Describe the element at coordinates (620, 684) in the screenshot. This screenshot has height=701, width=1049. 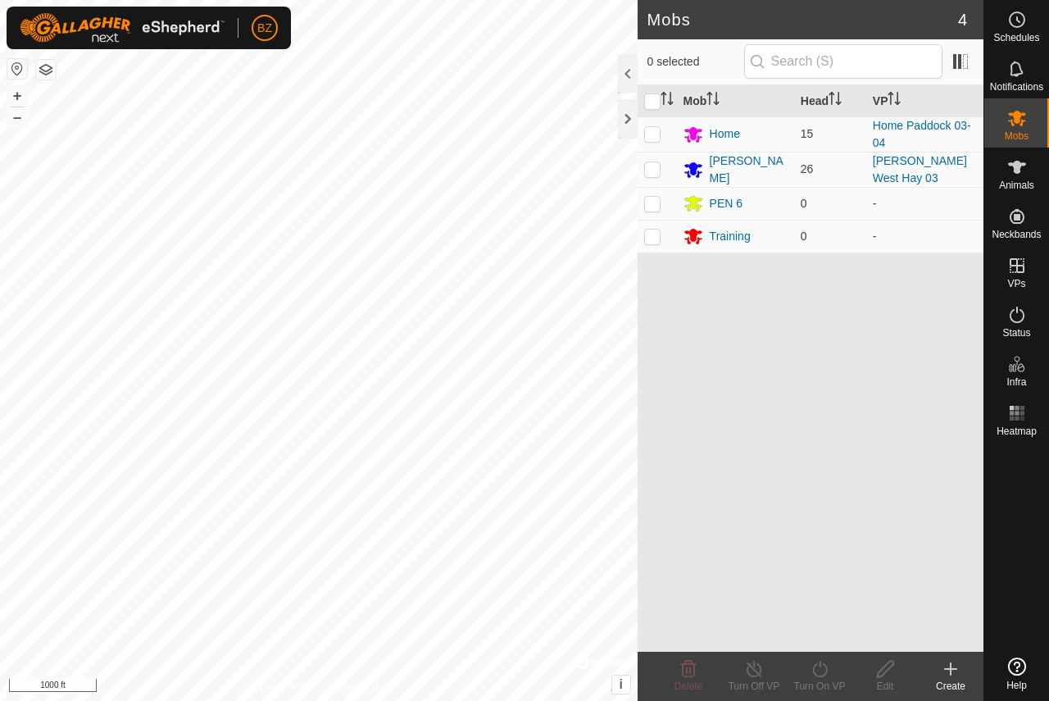
I see `span: i` at that location.